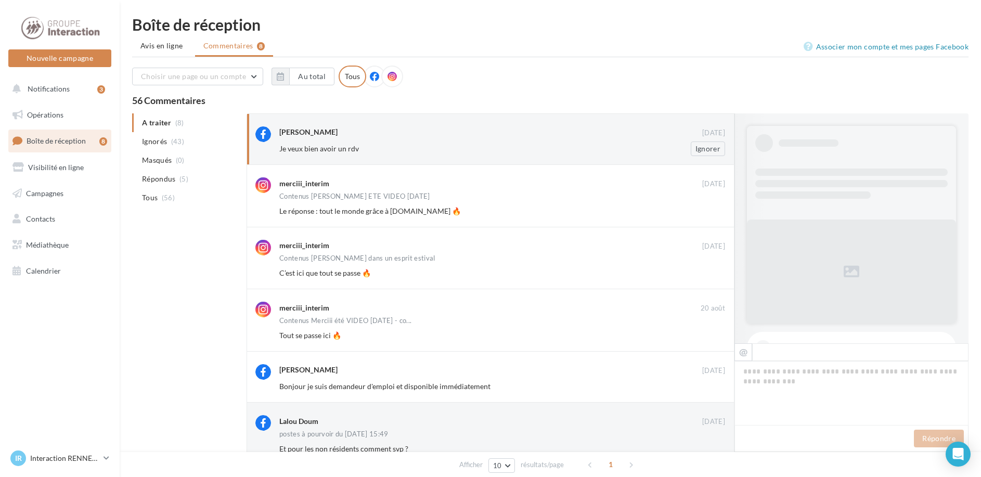 This screenshot has width=981, height=477. Describe the element at coordinates (344, 448) in the screenshot. I see `span: Et pour les non résidents comment svp ?` at that location.